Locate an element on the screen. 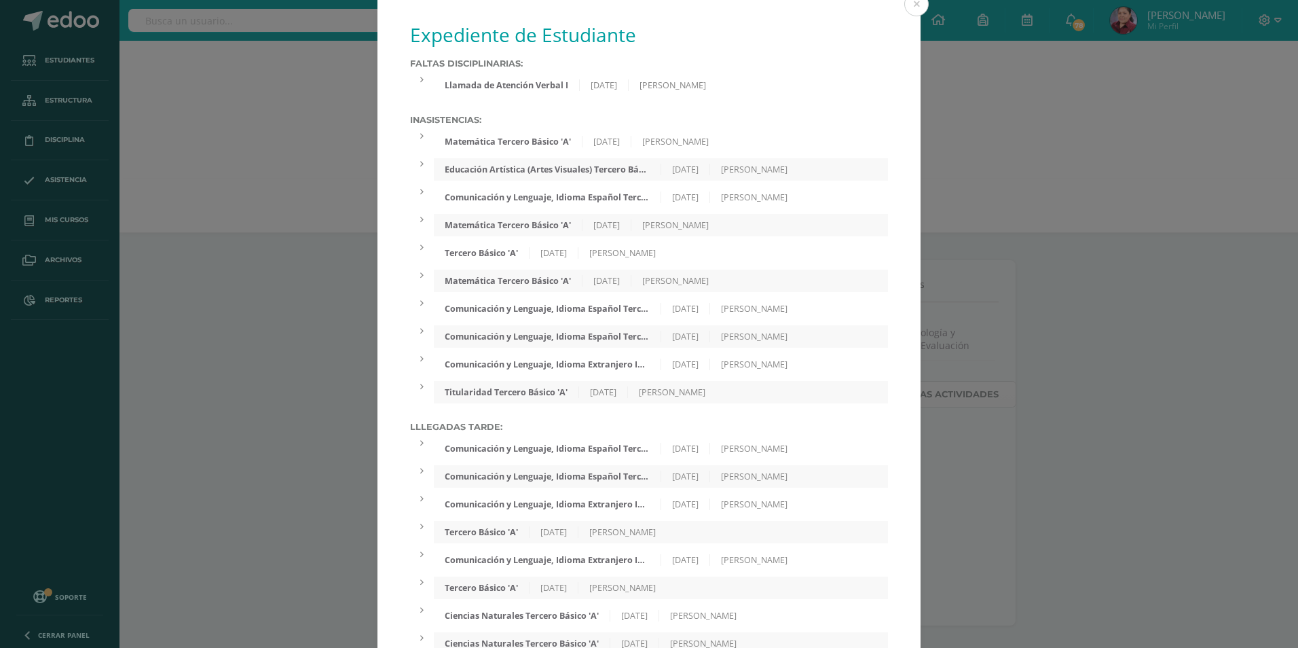 The image size is (1298, 648). div: Titularidad Tercero Básico 'A' is located at coordinates (506, 392).